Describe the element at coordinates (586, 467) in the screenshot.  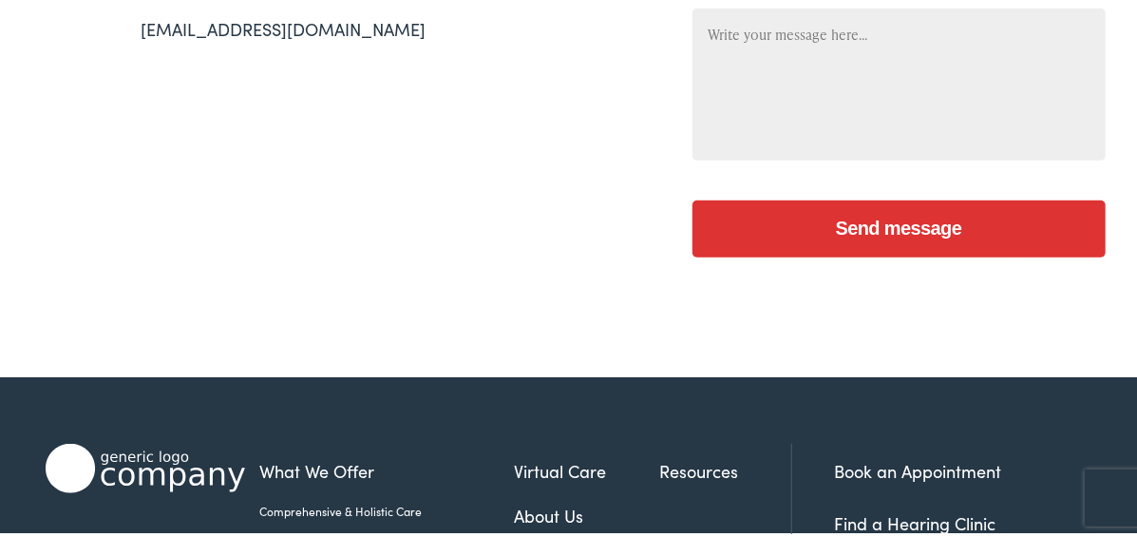
I see `a: Virtual Care` at that location.